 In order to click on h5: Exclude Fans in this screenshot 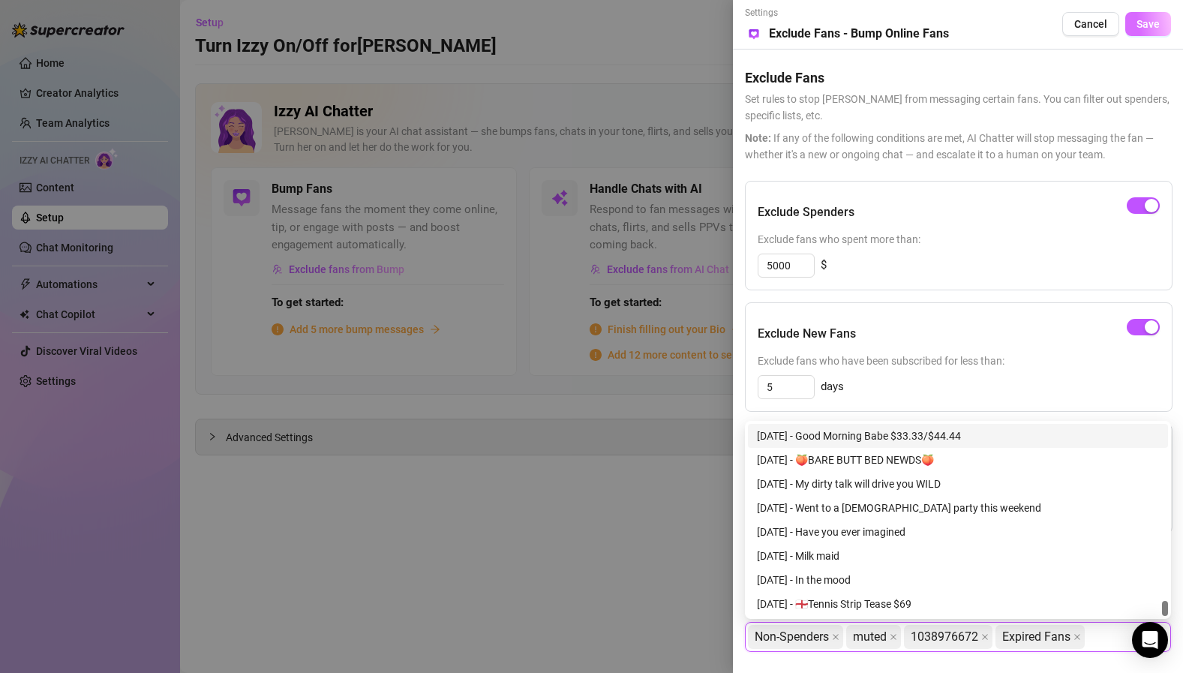, I will do `click(958, 77)`.